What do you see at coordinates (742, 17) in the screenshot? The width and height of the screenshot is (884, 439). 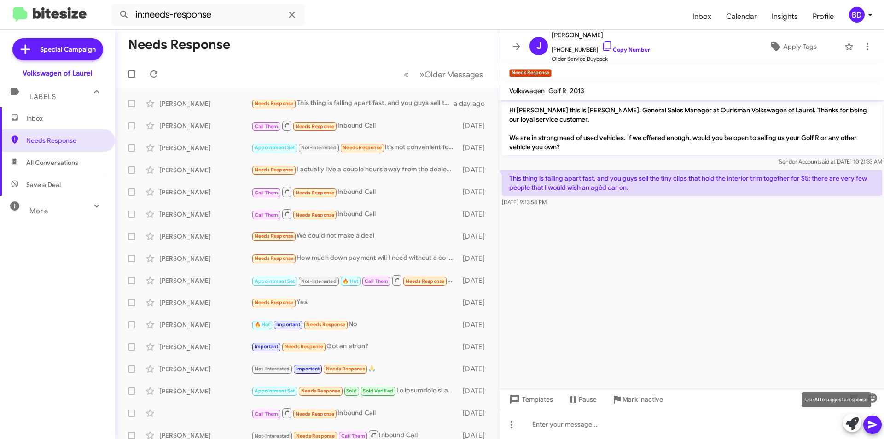 I see `a: Calendar` at bounding box center [742, 17].